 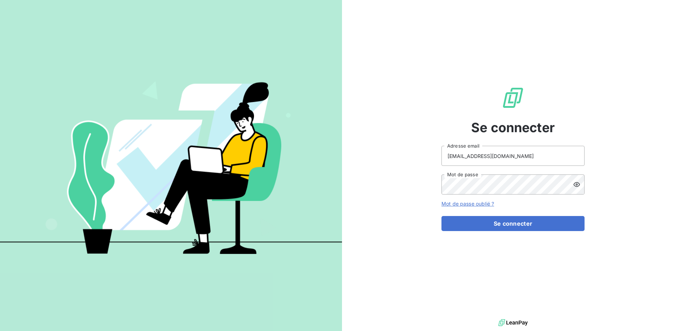 What do you see at coordinates (468, 203) in the screenshot?
I see `a: Mot de passe oublié ?` at bounding box center [468, 203].